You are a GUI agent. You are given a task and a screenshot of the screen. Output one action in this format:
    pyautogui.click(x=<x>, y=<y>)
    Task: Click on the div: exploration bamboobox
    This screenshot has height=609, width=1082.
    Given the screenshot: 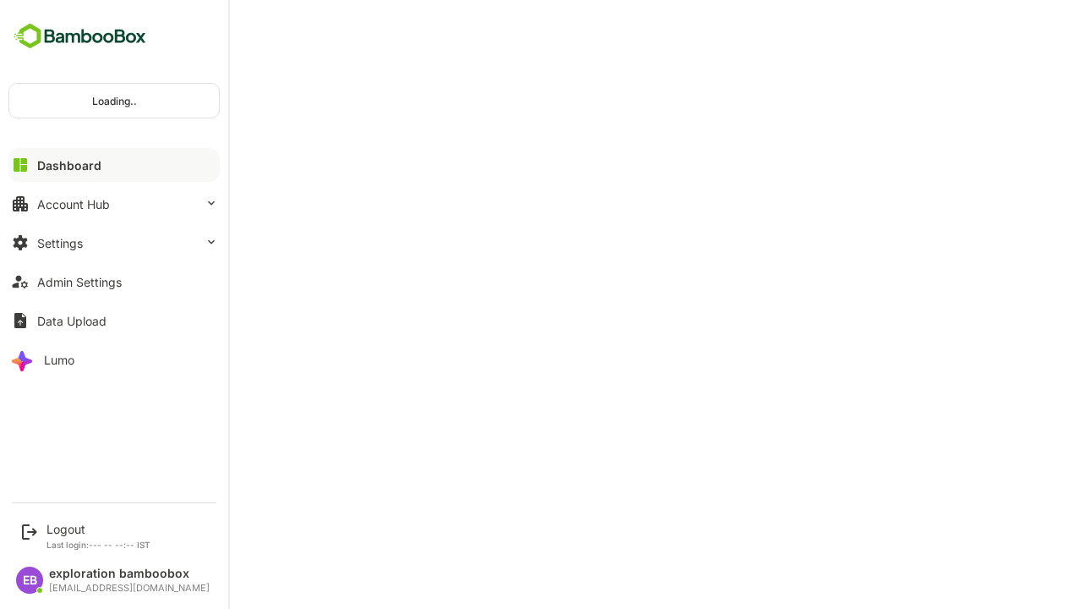 What is the action you would take?
    pyautogui.click(x=129, y=573)
    